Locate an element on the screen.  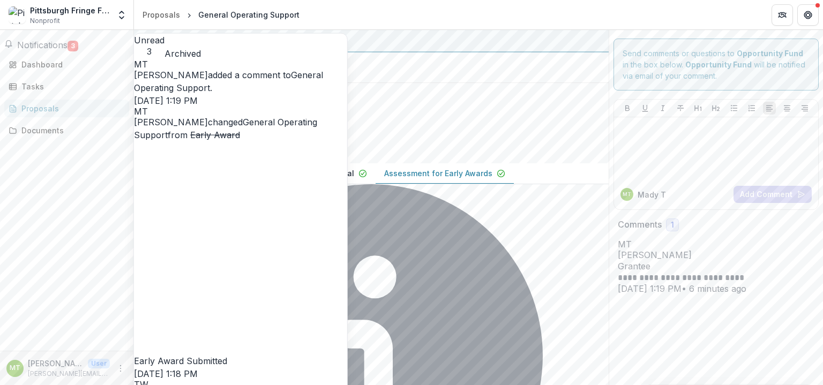
div: Pittsburgh Fringe Festival is located at coordinates (70, 10).